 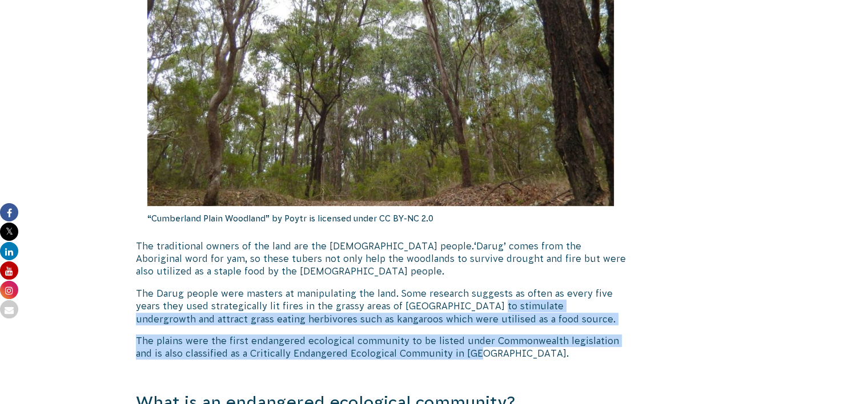 I want to click on p: “Cumberland Plain Woodland” by Poytr is licensed under CC BY-NC 2.0, so click(x=381, y=219).